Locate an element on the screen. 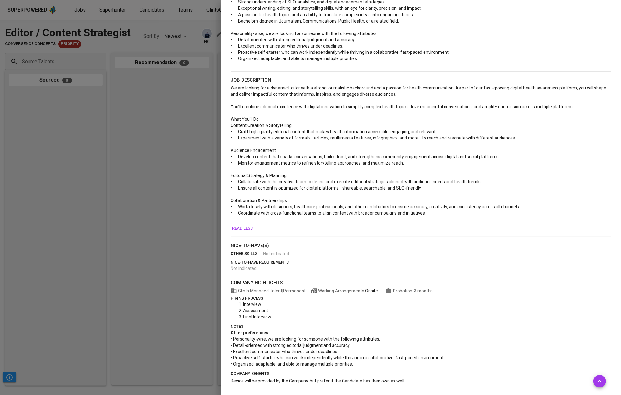 The height and width of the screenshot is (395, 621). button: Read less is located at coordinates (242, 228).